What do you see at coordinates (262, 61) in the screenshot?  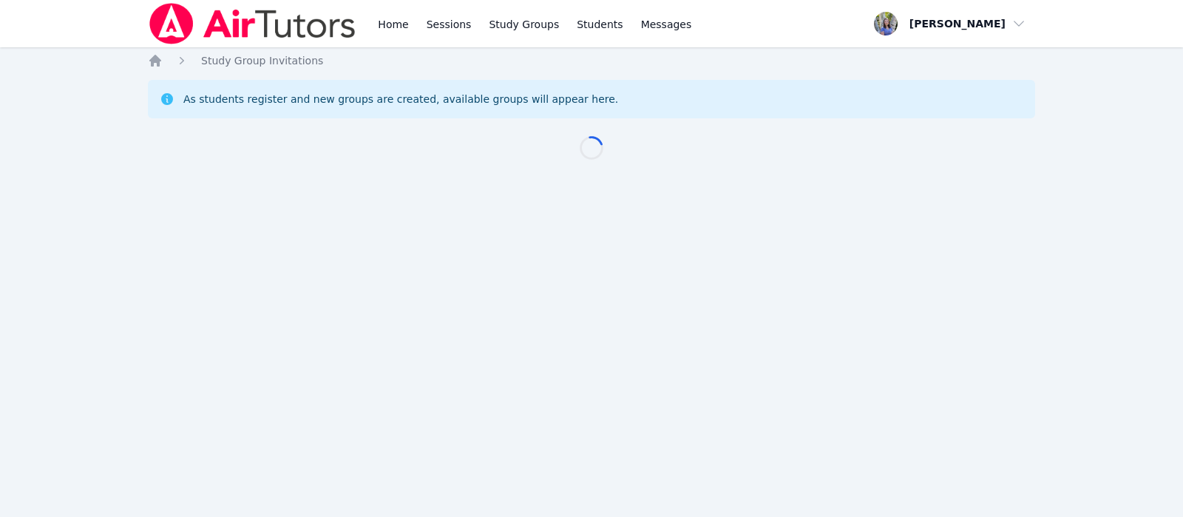 I see `a: Study Group Invitations` at bounding box center [262, 61].